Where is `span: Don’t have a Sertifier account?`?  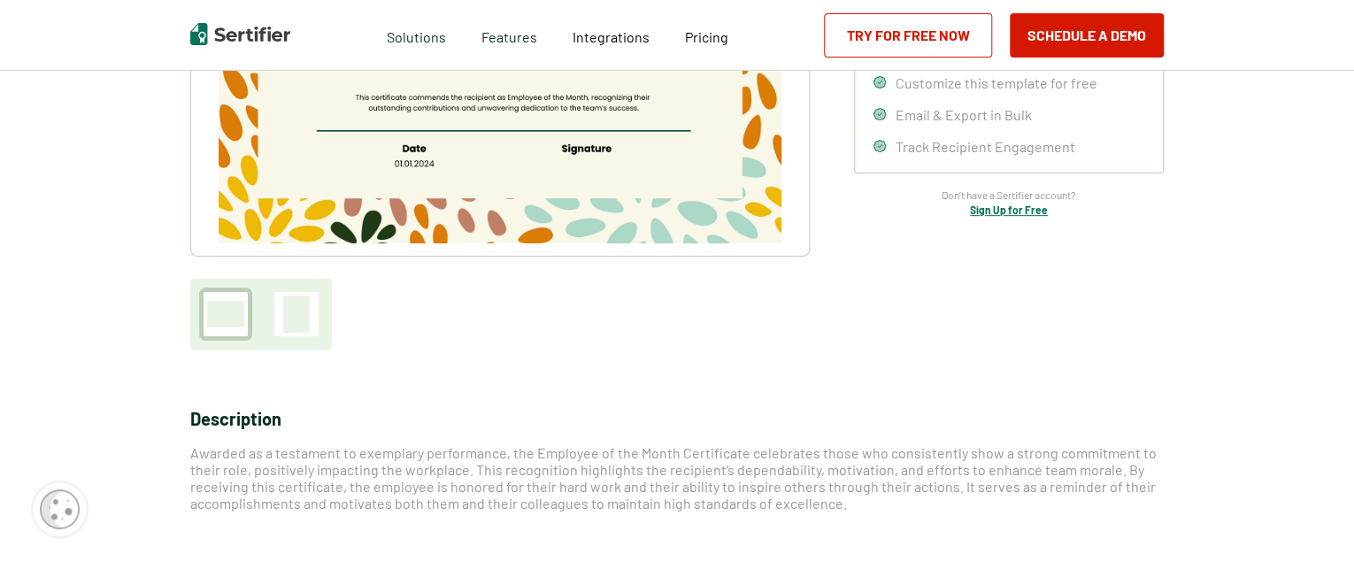 span: Don’t have a Sertifier account? is located at coordinates (1009, 195).